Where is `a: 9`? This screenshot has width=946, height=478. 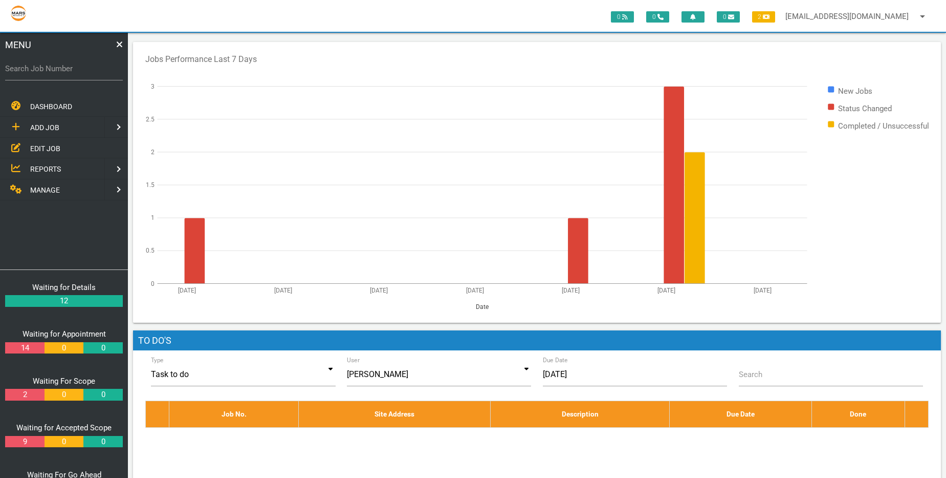
a: 9 is located at coordinates (25, 441).